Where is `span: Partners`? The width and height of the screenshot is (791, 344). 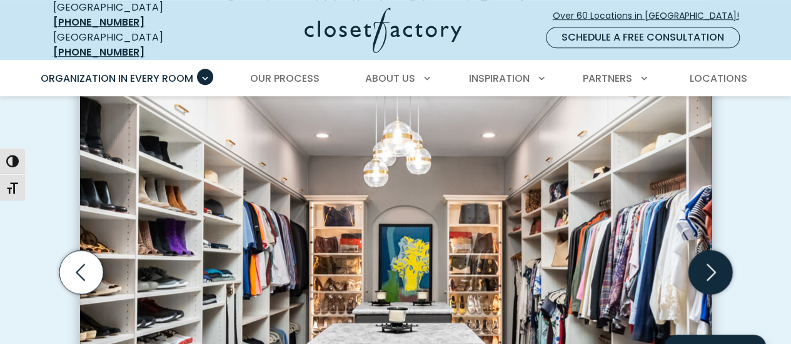
span: Partners is located at coordinates (607, 78).